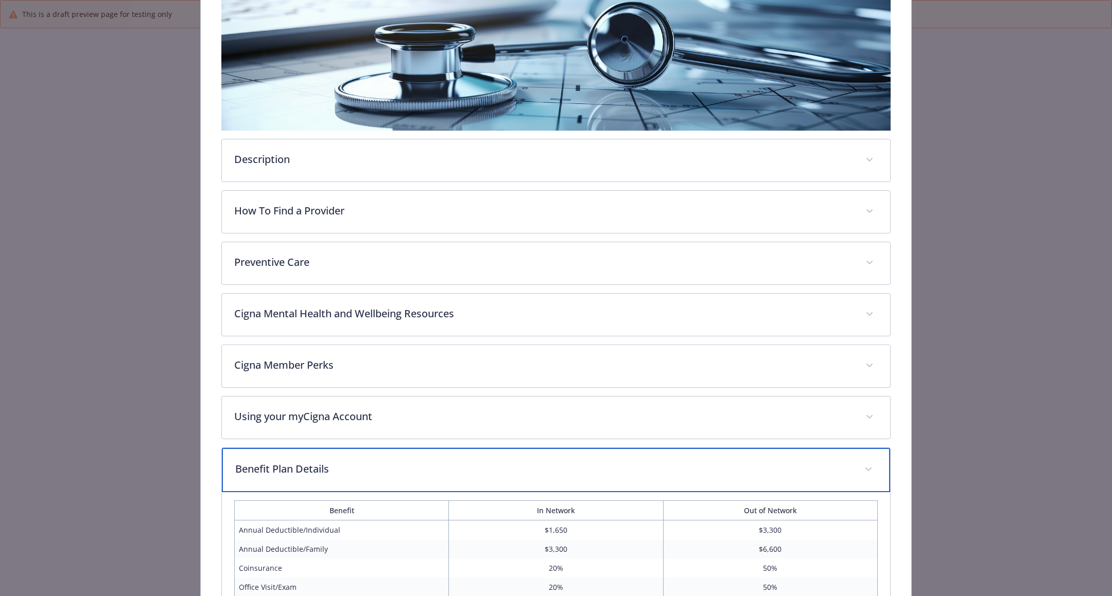 Image resolution: width=1112 pixels, height=596 pixels. What do you see at coordinates (543, 211) in the screenshot?
I see `p: How To Find a Provider` at bounding box center [543, 211].